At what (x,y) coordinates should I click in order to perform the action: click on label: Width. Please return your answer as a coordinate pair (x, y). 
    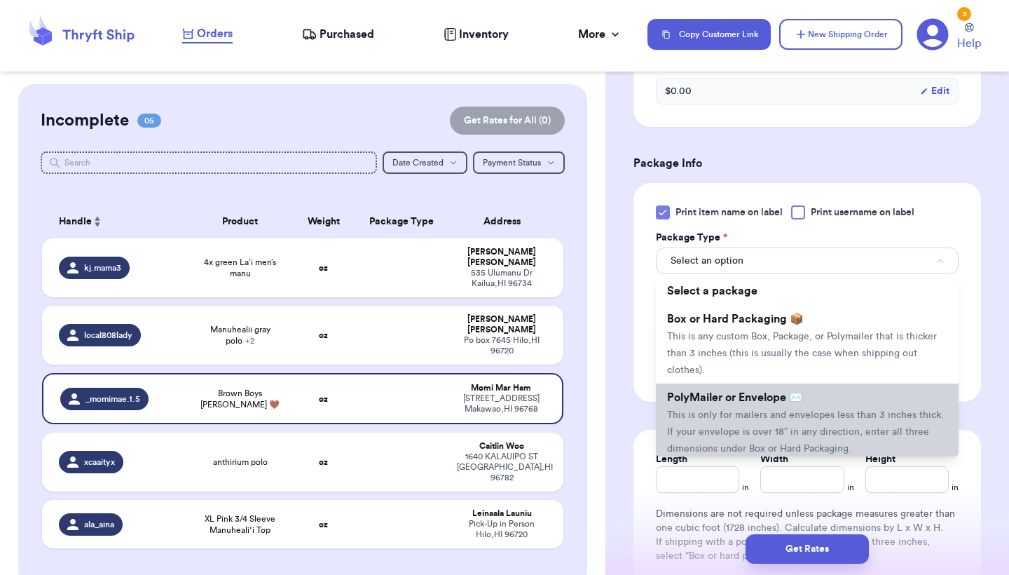
    Looking at the image, I should click on (774, 459).